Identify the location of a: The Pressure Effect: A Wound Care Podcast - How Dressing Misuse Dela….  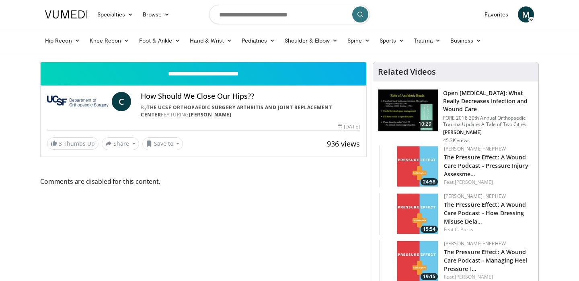
(485, 213).